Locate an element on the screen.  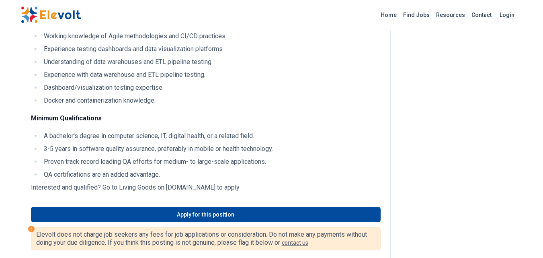
a: contact us is located at coordinates (295, 243).